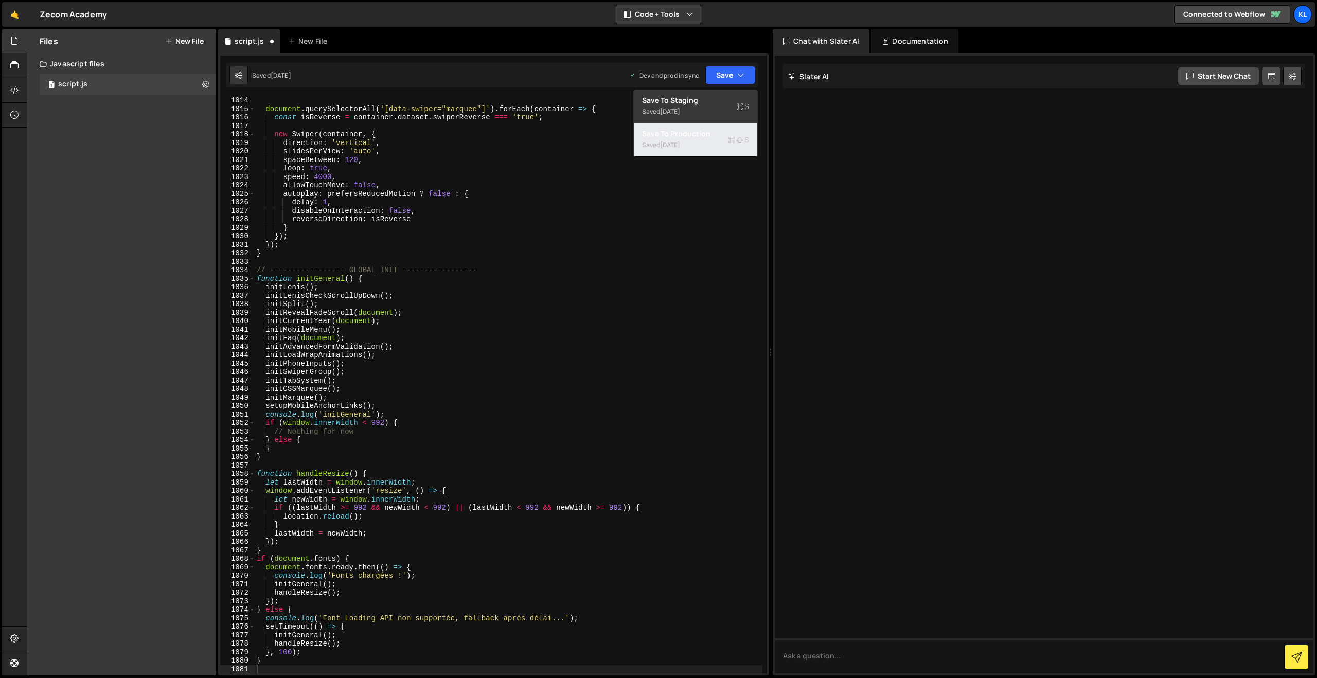 This screenshot has width=1317, height=678. I want to click on div: Documentation, so click(915, 41).